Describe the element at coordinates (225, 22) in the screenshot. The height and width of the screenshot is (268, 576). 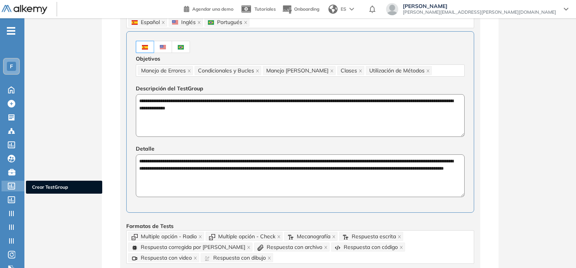
I see `span: Portugués` at that location.